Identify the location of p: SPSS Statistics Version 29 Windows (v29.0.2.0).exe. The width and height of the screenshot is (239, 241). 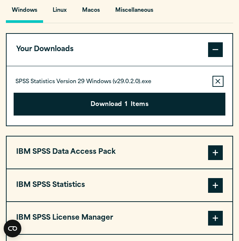
(83, 82).